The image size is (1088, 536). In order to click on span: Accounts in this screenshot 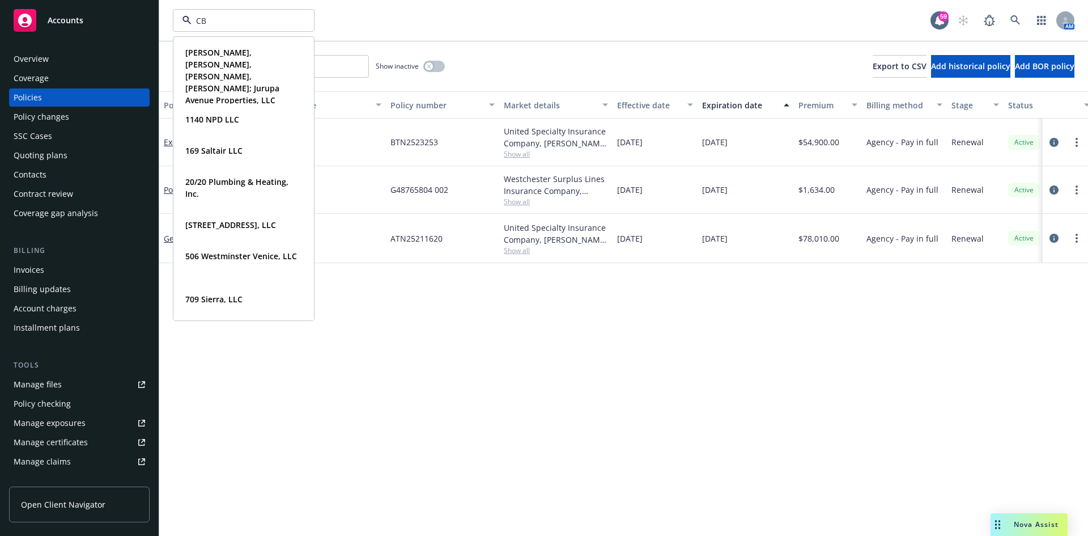, I will do `click(65, 20)`.